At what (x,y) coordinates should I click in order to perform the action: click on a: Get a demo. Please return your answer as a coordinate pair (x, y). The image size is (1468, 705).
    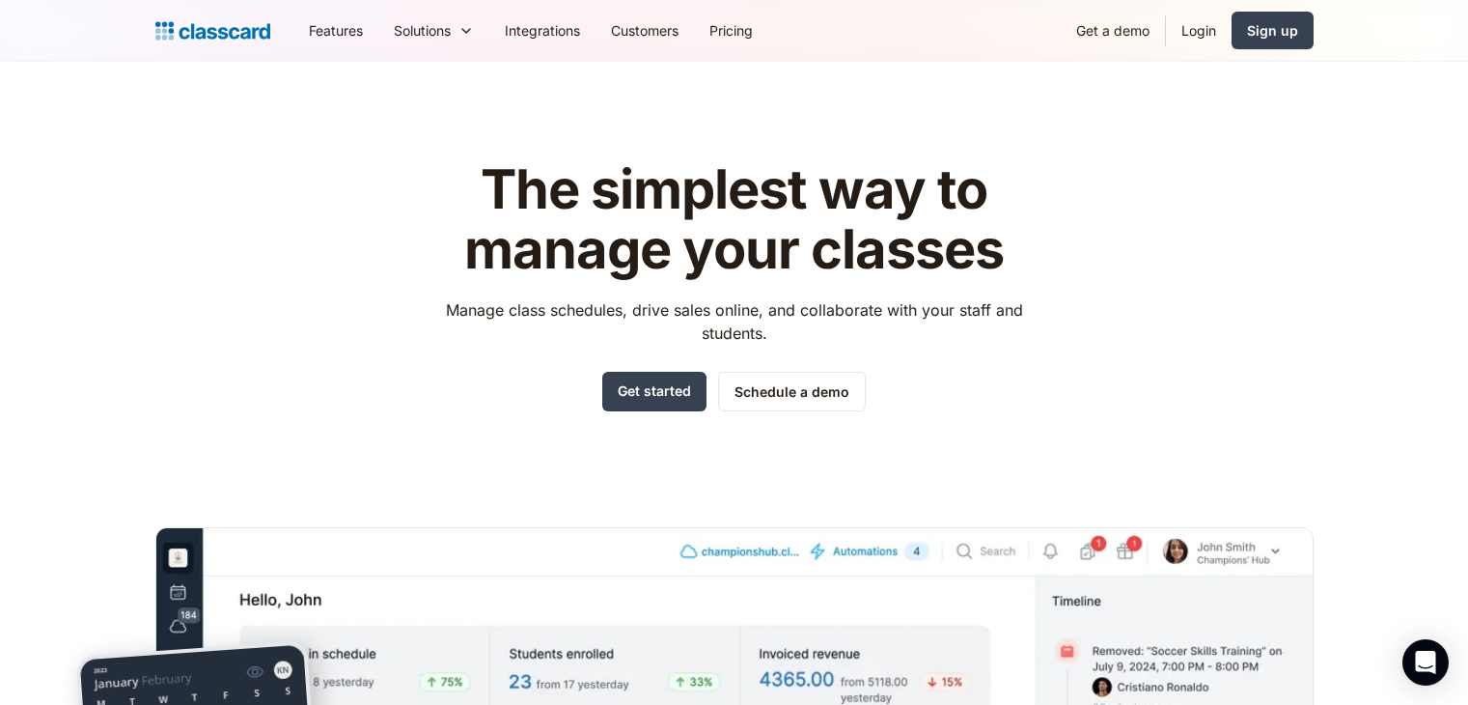
    Looking at the image, I should click on (1113, 30).